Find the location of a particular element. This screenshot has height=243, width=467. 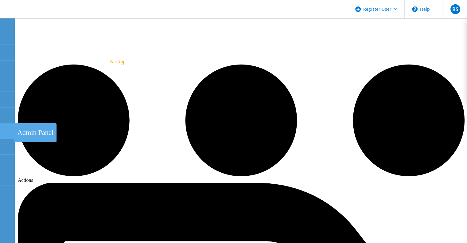

span: BS is located at coordinates (455, 9).